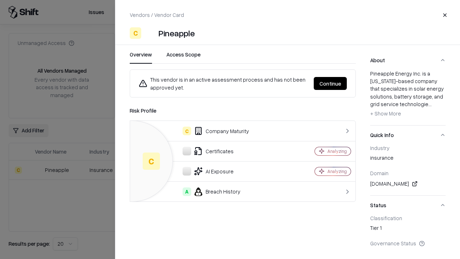 Image resolution: width=460 pixels, height=259 pixels. What do you see at coordinates (330, 83) in the screenshot?
I see `button: Continue` at bounding box center [330, 83].